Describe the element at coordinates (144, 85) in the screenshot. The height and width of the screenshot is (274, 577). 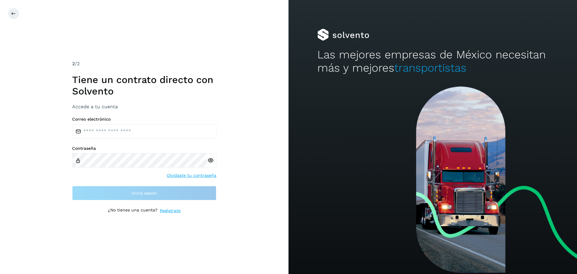
I see `h1: Tiene un contrato directo con Solvento` at that location.